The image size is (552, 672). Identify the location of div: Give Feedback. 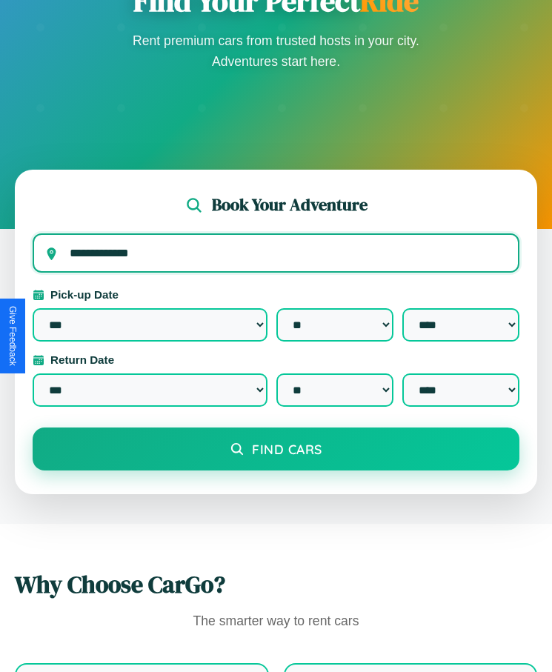
(13, 336).